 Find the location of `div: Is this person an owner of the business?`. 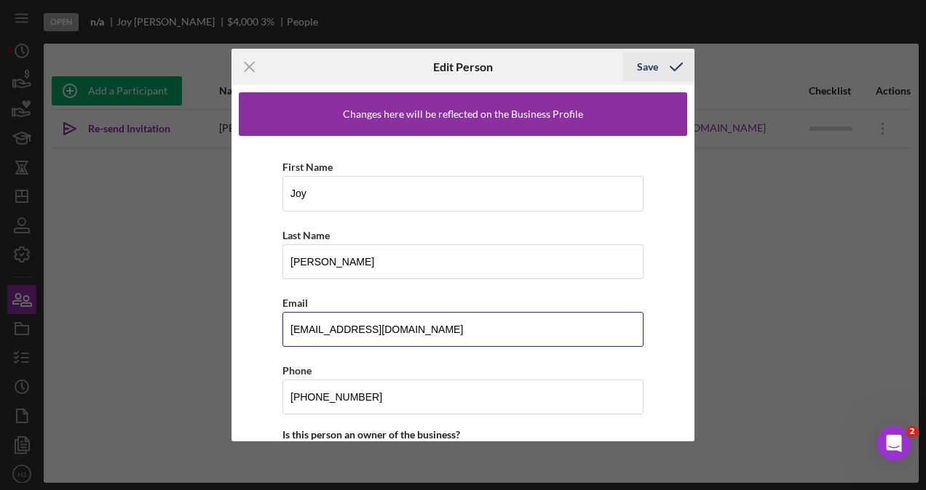

div: Is this person an owner of the business? is located at coordinates (463, 435).